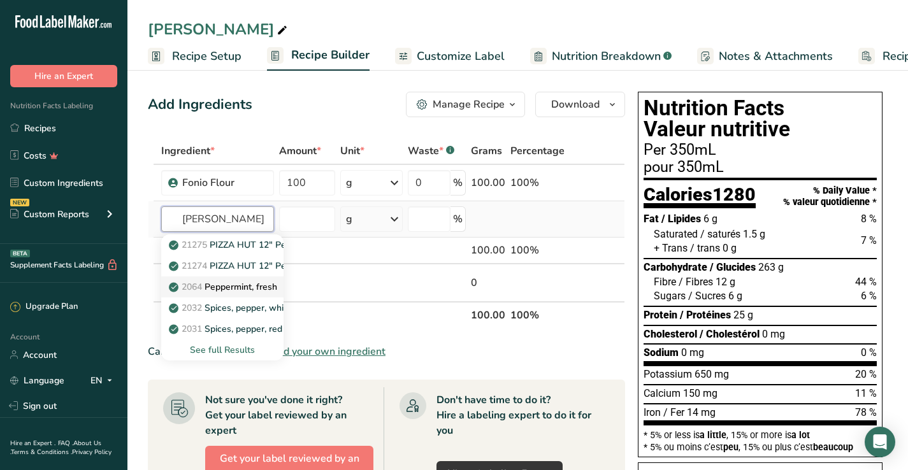 This screenshot has height=470, width=908. What do you see at coordinates (880, 442) in the screenshot?
I see `div: Open Intercom Messenger` at bounding box center [880, 442].